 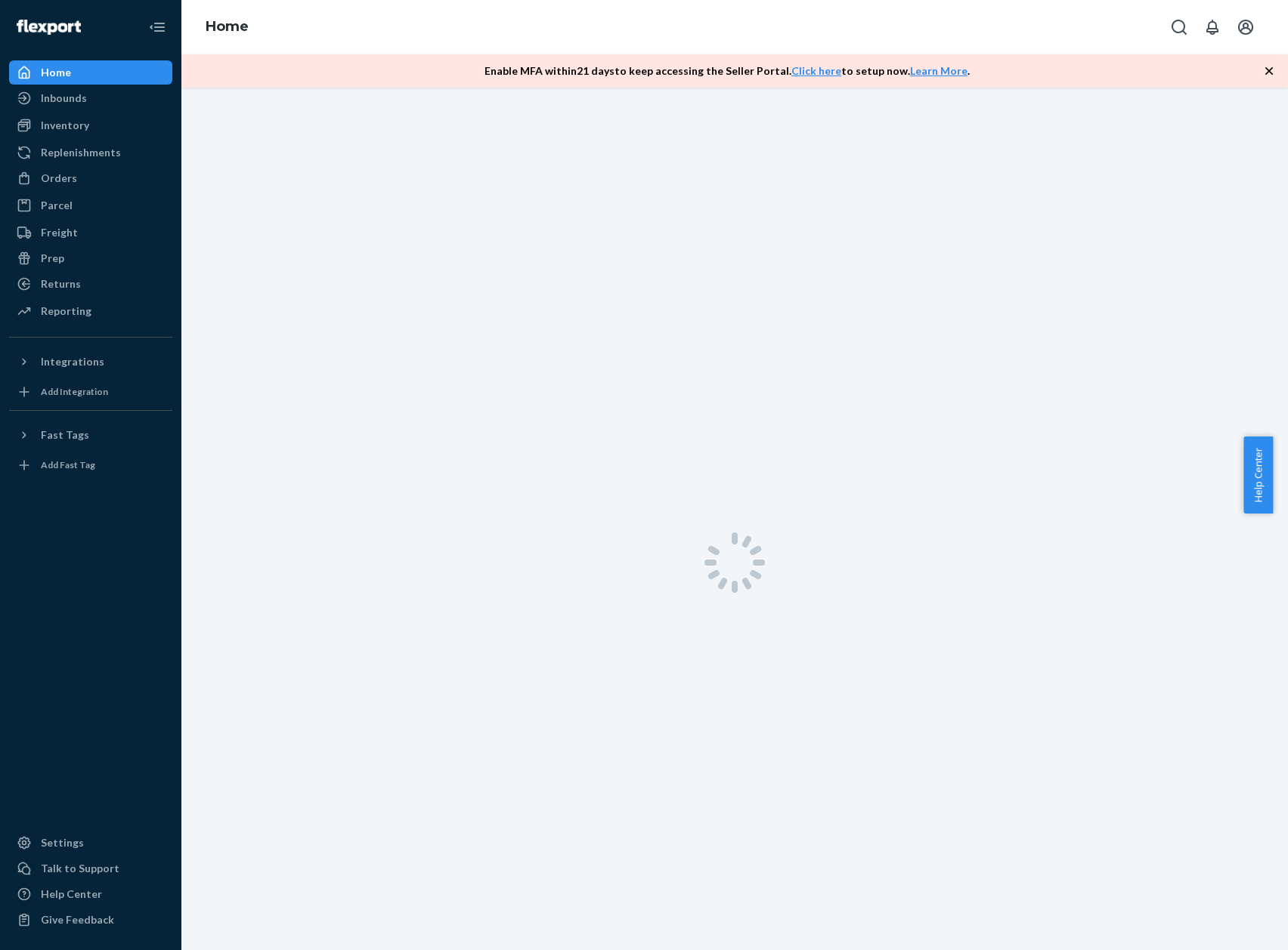 I want to click on div: Add Integration, so click(x=74, y=391).